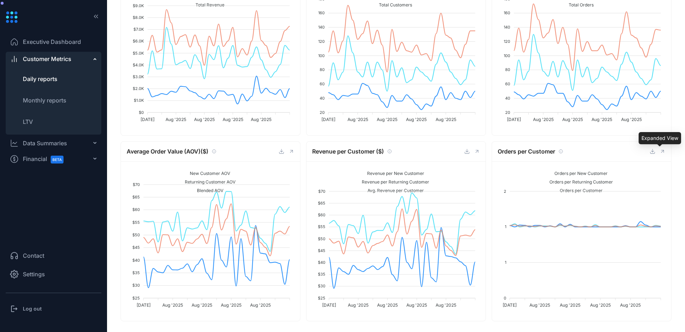 The height and width of the screenshot is (332, 685). I want to click on tspan: 2, so click(505, 191).